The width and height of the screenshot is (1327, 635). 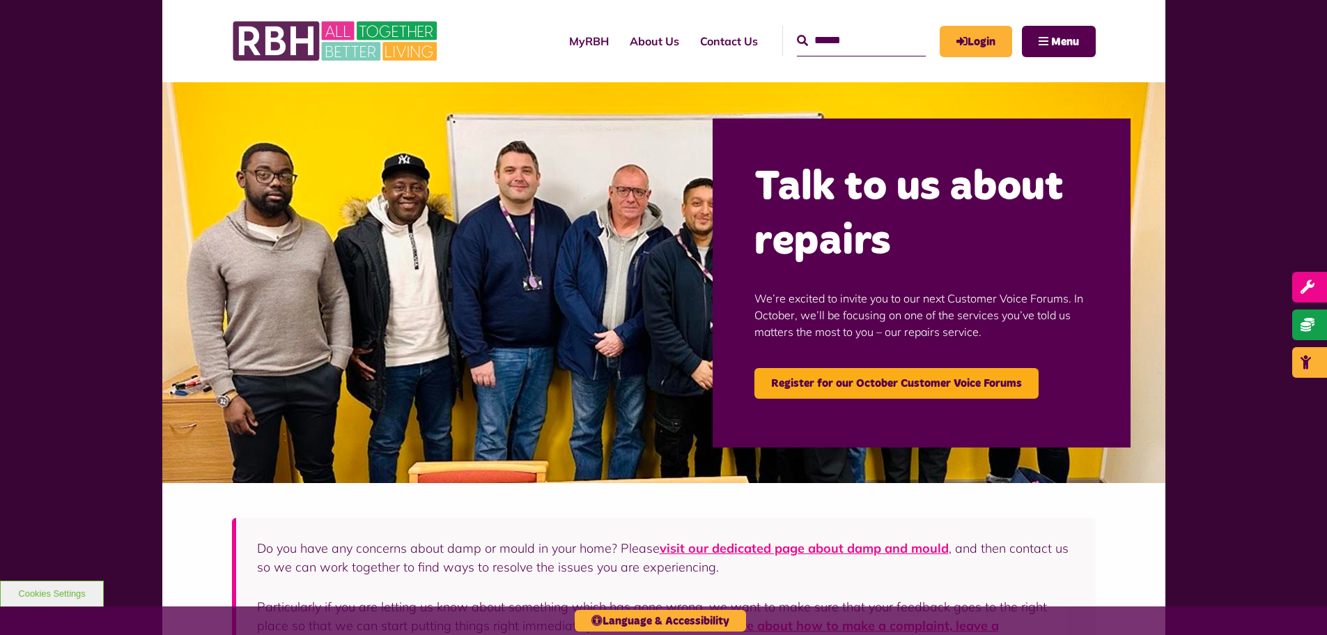 I want to click on img: RBH, so click(x=337, y=41).